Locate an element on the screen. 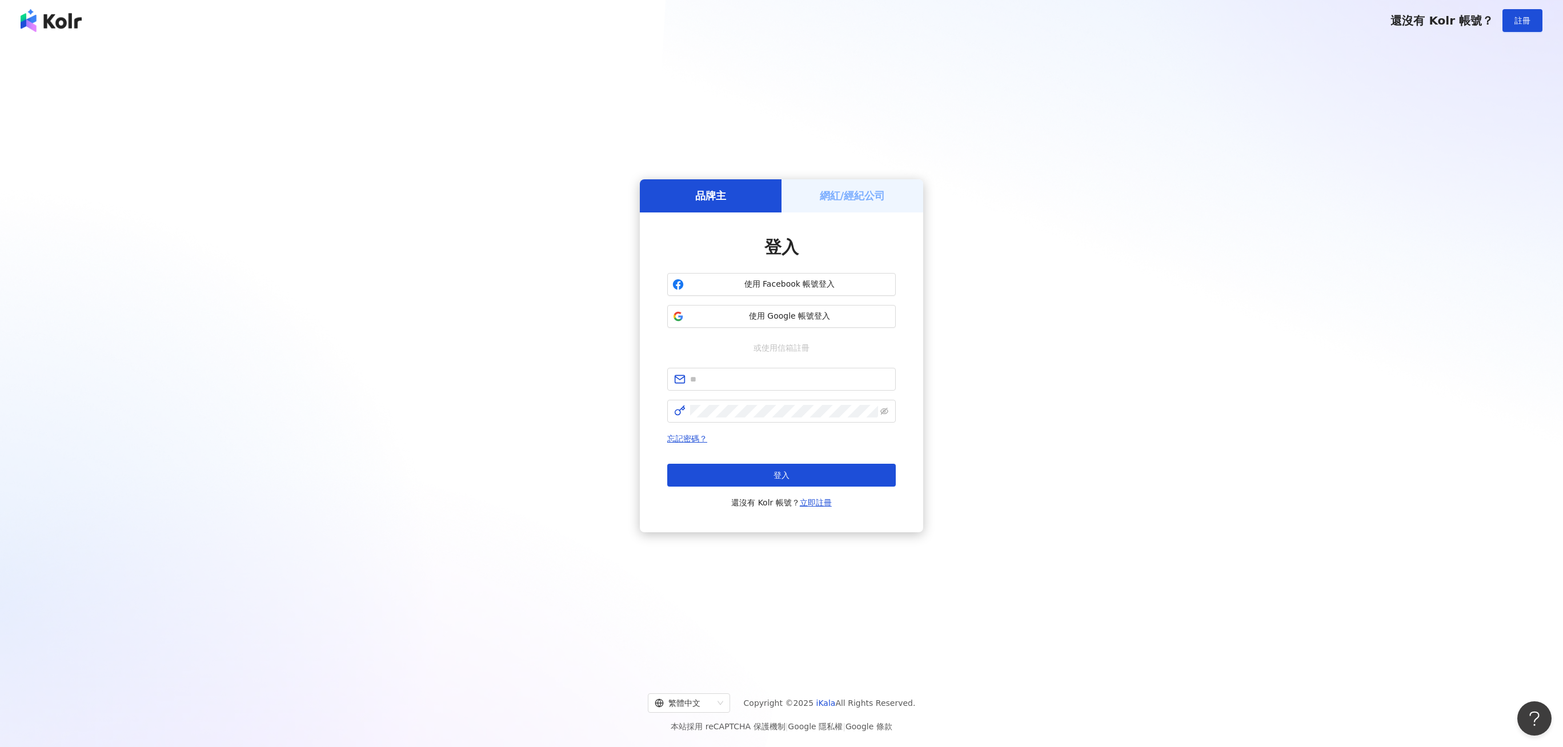  button: 登入 is located at coordinates (782, 475).